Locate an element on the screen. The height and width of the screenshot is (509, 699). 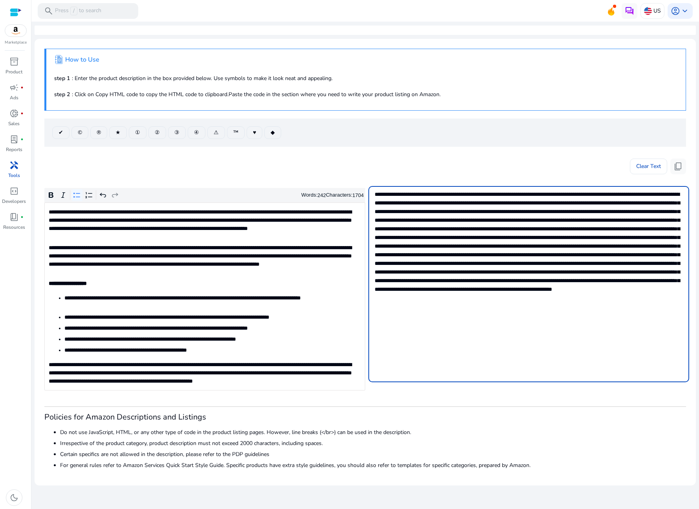
span: search is located at coordinates (49, 11).